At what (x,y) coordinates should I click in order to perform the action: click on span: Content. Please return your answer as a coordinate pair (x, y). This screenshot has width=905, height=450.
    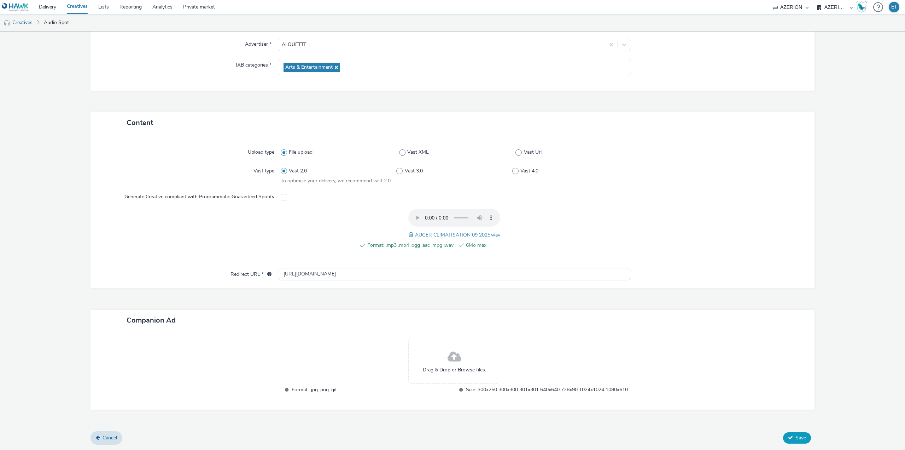
    Looking at the image, I should click on (140, 122).